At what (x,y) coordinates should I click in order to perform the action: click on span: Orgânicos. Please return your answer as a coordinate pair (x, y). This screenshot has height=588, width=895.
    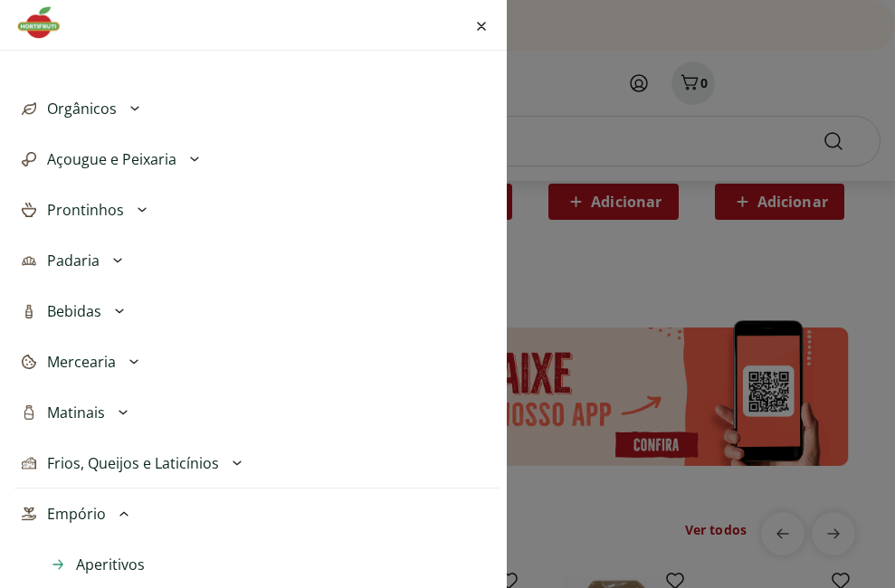
    Looking at the image, I should click on (81, 109).